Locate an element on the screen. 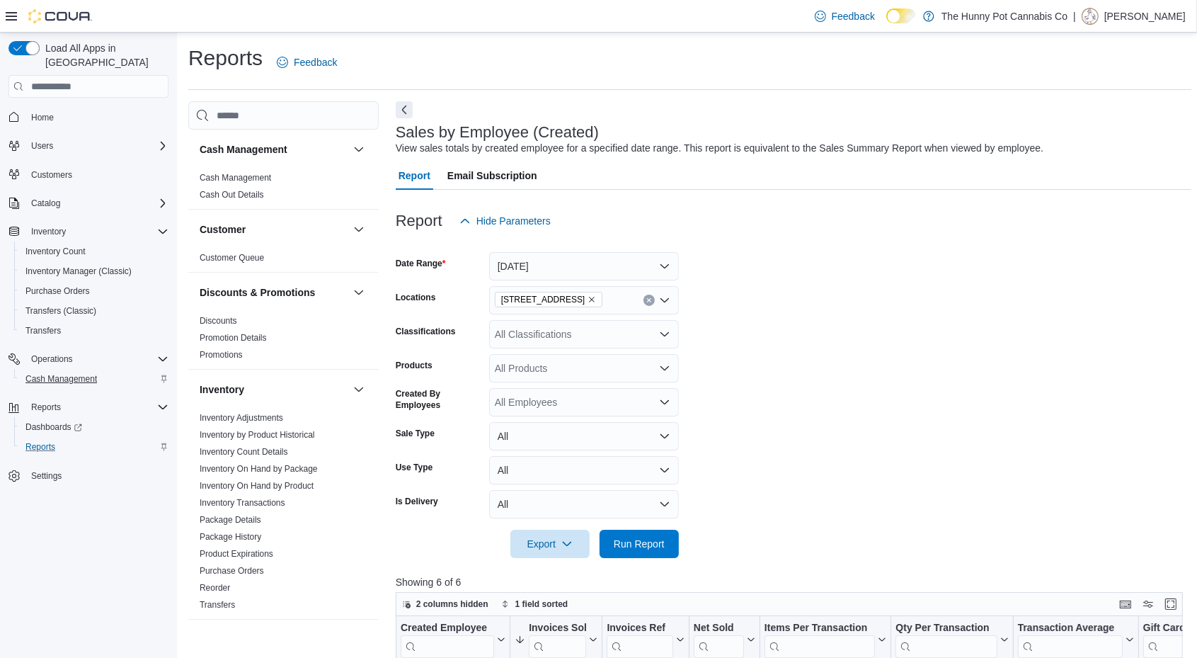 This screenshot has width=1197, height=658. span: Customers is located at coordinates (97, 174).